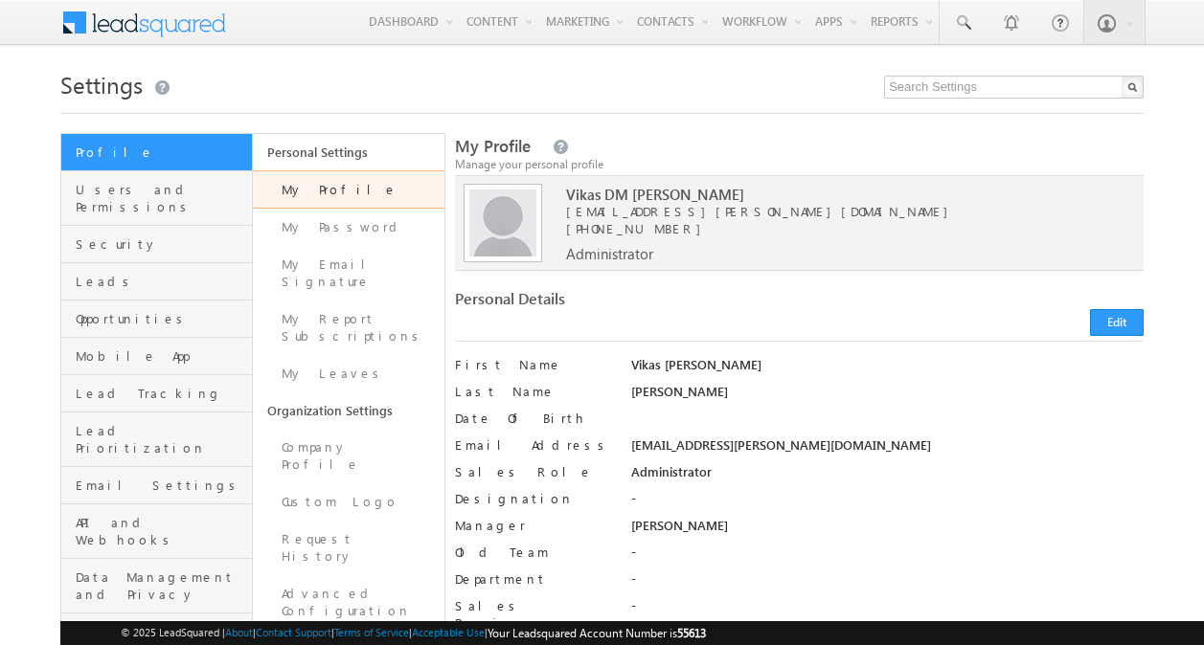 The image size is (1204, 645). What do you see at coordinates (349, 411) in the screenshot?
I see `a: Organization Settings` at bounding box center [349, 411].